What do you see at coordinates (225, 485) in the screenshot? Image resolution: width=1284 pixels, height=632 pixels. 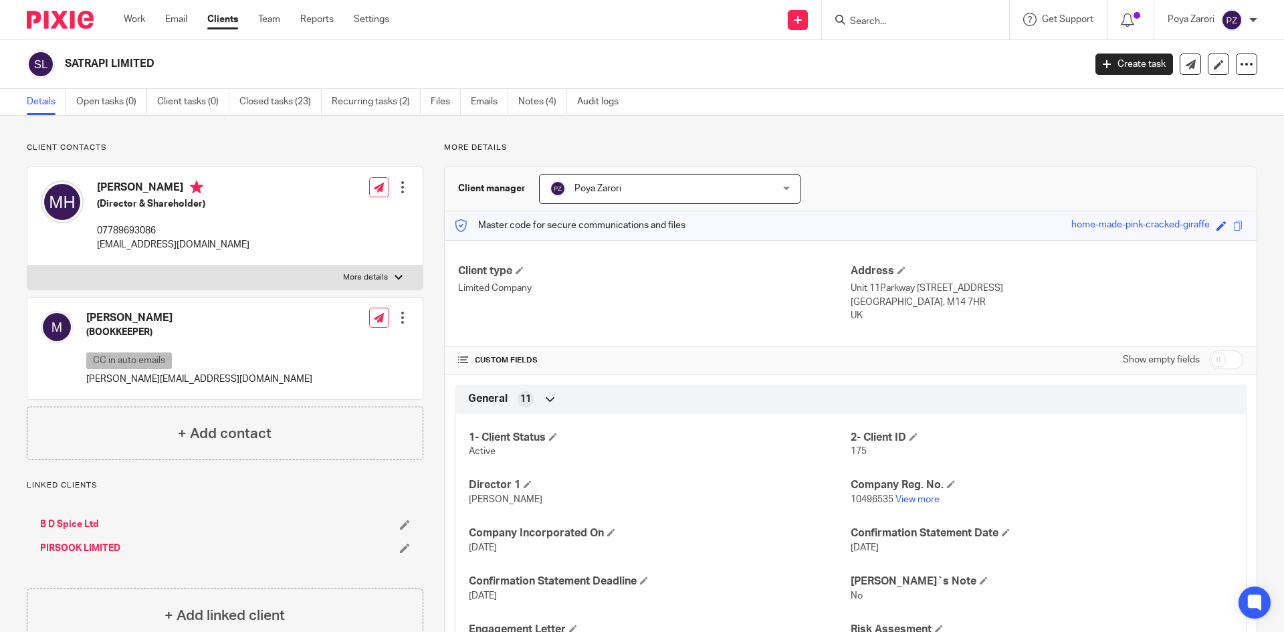 I see `p: Linked clients` at bounding box center [225, 485].